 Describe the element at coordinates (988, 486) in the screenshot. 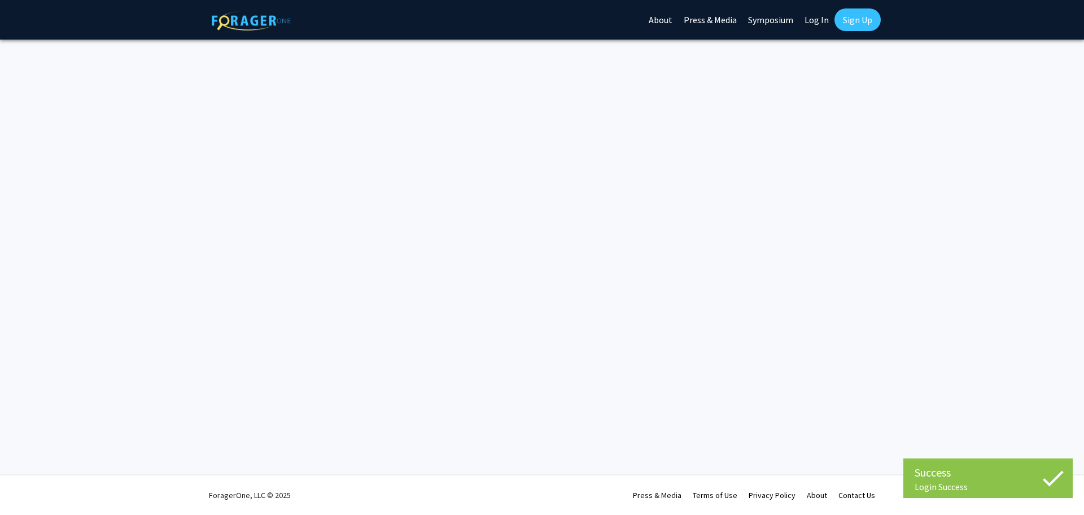

I see `div: Login Success` at that location.